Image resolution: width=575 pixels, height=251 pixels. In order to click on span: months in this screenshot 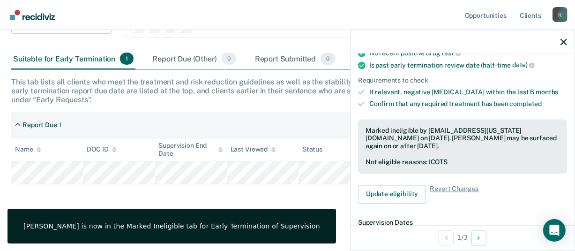, I will do `click(547, 92)`.